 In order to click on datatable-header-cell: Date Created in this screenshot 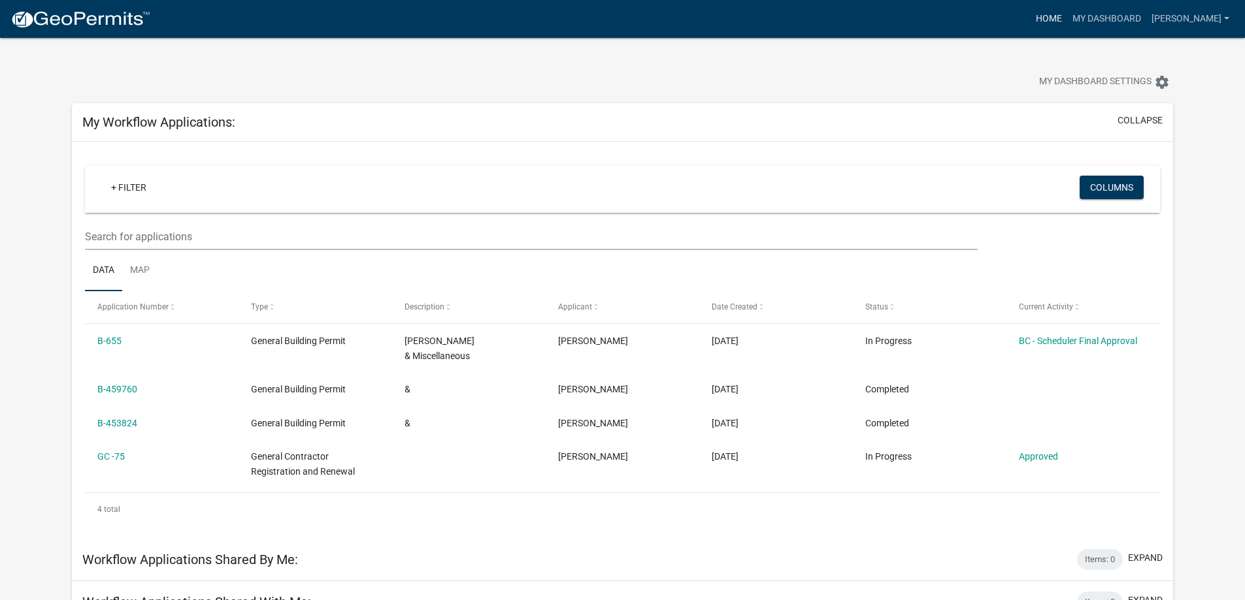, I will do `click(776, 307)`.